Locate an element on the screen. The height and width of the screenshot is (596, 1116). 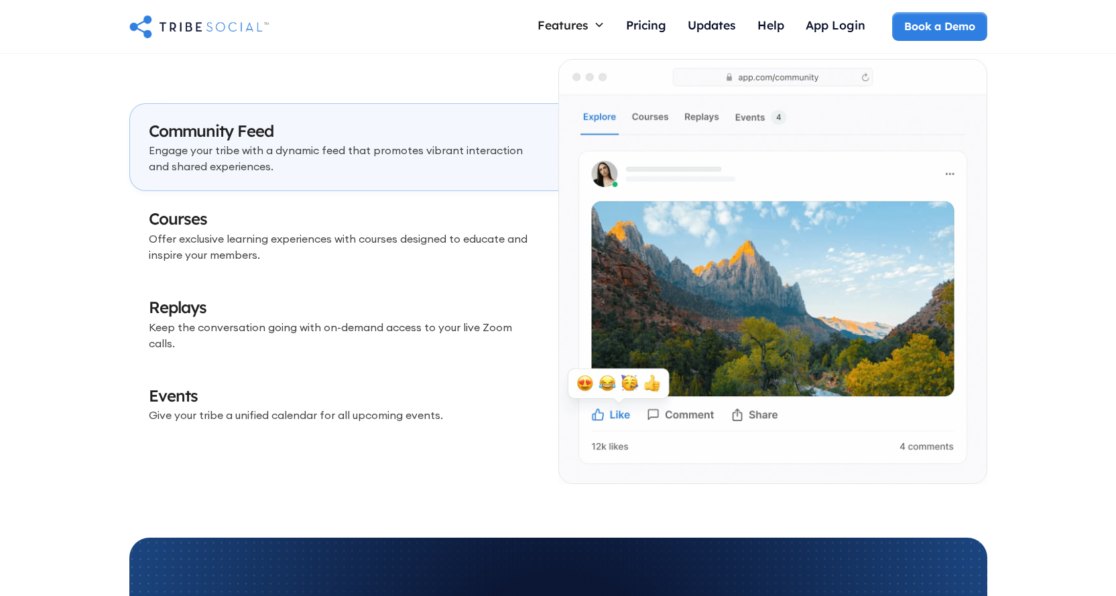
a: home is located at coordinates (199, 26).